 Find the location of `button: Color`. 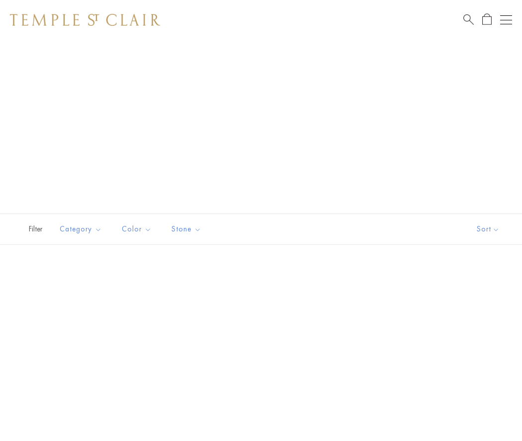

button: Color is located at coordinates (137, 229).